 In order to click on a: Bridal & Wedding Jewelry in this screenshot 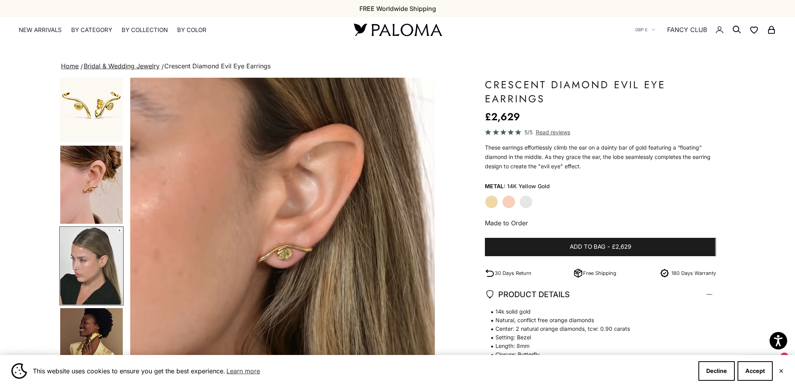, I will do `click(122, 66)`.